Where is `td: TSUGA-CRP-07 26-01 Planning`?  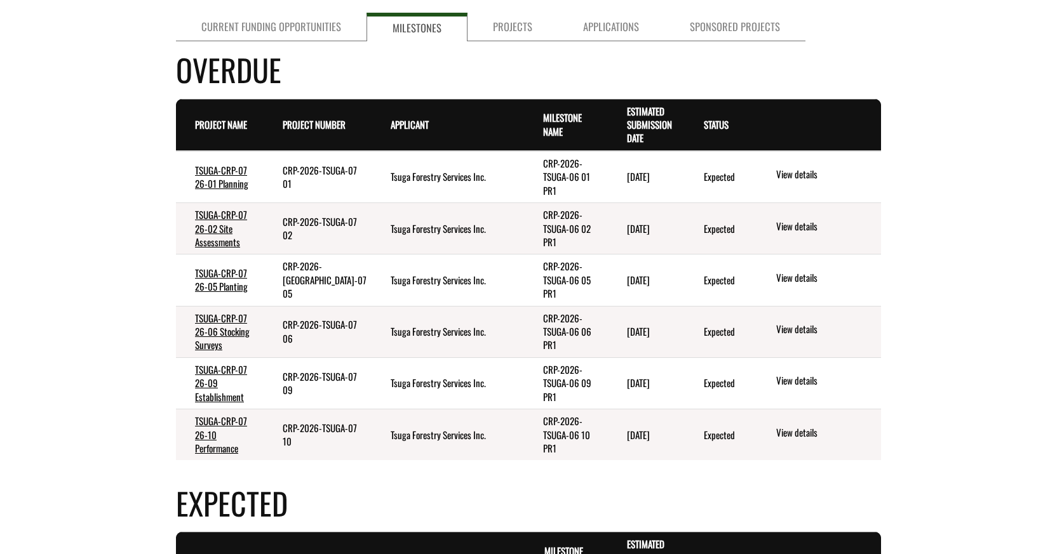 td: TSUGA-CRP-07 26-01 Planning is located at coordinates (220, 177).